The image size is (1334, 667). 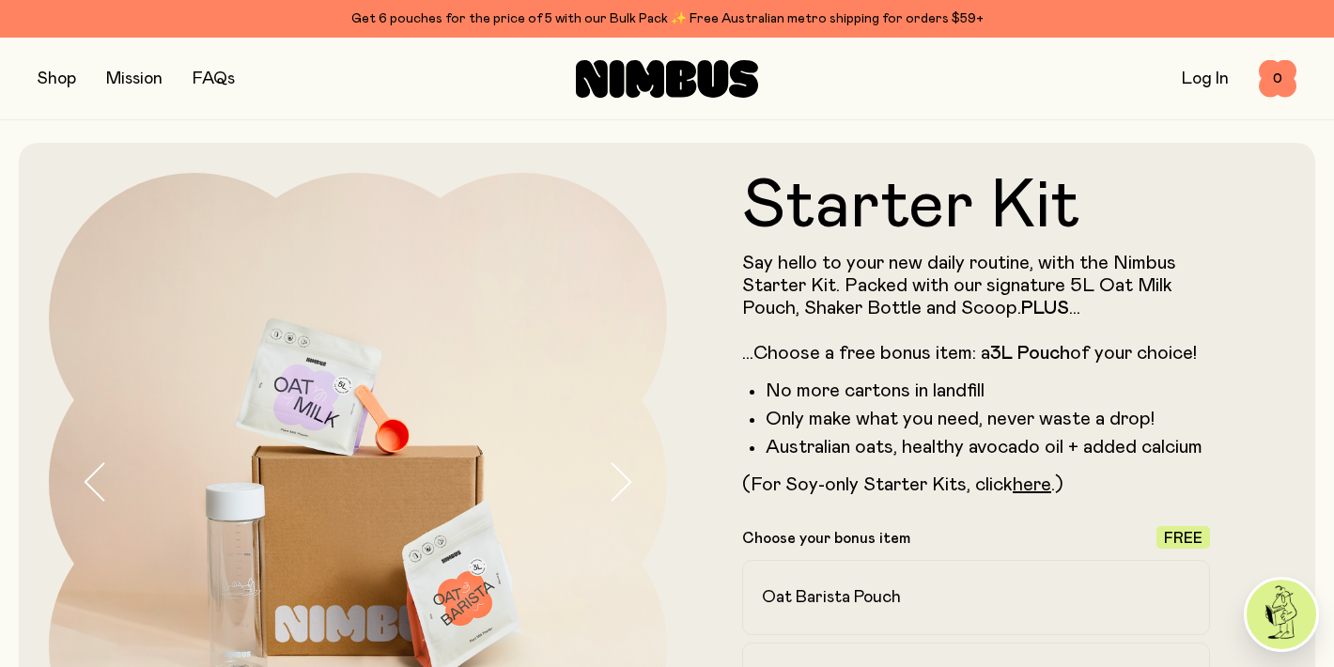 What do you see at coordinates (1281, 614) in the screenshot?
I see `img: agent` at bounding box center [1281, 614].